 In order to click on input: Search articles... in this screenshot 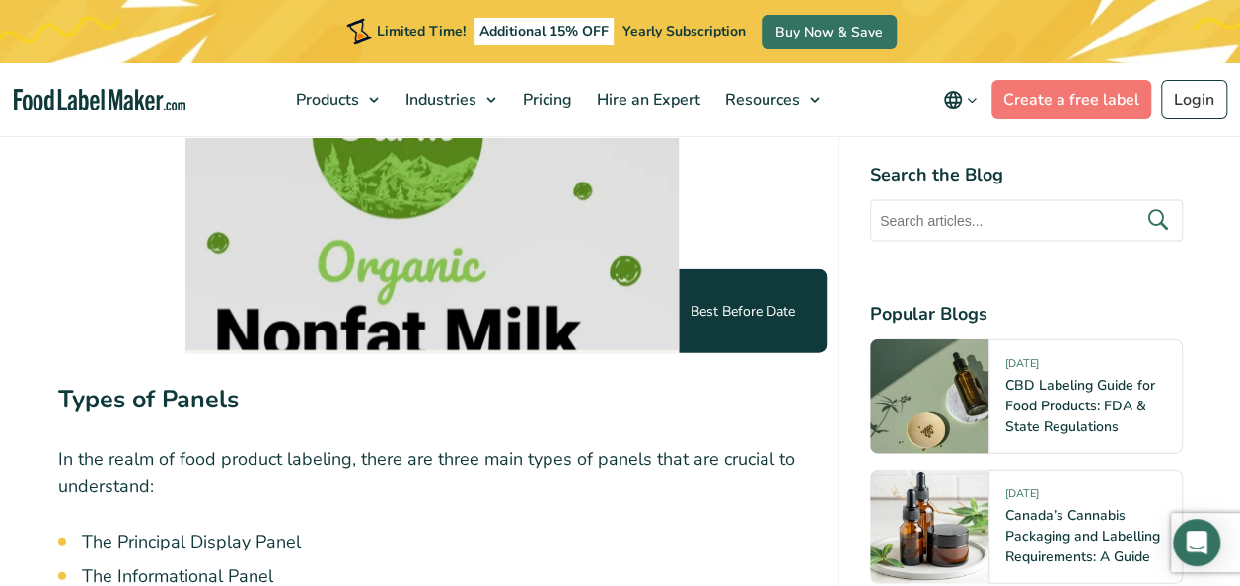, I will do `click(1026, 221)`.